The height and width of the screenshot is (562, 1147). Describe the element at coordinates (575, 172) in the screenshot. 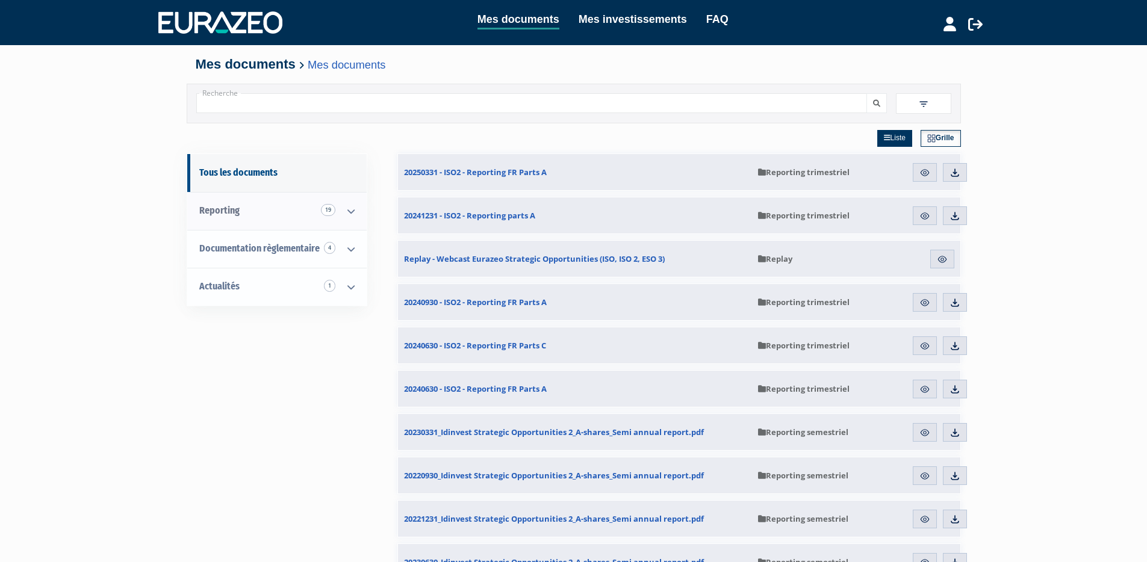

I see `a: 20250331 - ISO2 - Reporting FR Parts A` at that location.